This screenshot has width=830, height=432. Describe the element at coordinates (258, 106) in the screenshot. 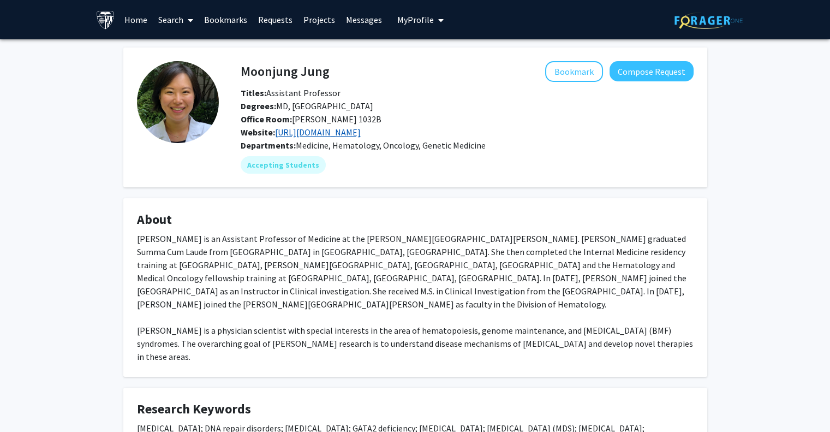

I see `b: Degrees:` at that location.